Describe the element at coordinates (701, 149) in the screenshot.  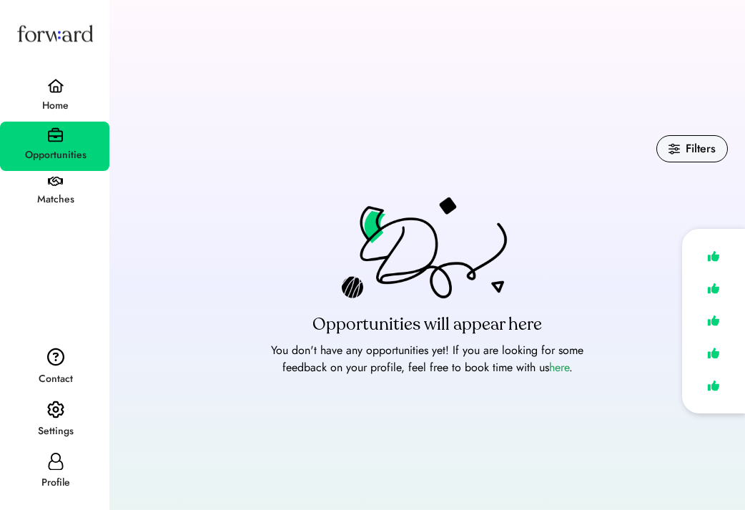
I see `div: Filters` at that location.